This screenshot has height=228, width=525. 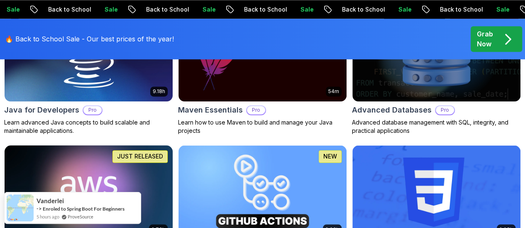 I want to click on h2: Maven Essentials, so click(x=210, y=110).